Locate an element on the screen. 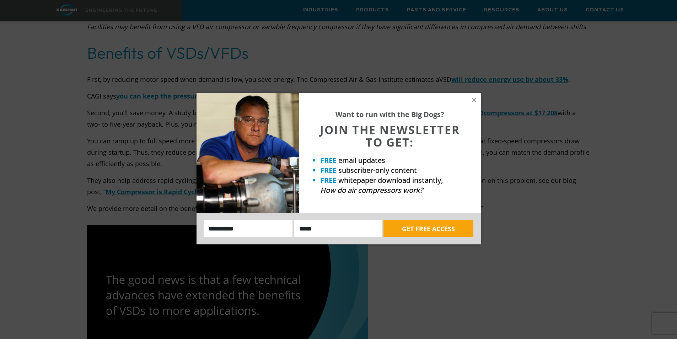  strong: Want to run with the Big Dogs? is located at coordinates (390, 114).